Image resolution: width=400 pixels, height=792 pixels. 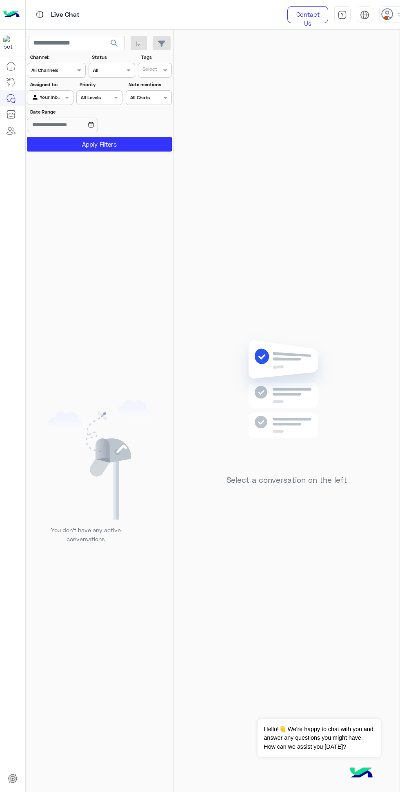 I want to click on label: Date Range, so click(x=76, y=112).